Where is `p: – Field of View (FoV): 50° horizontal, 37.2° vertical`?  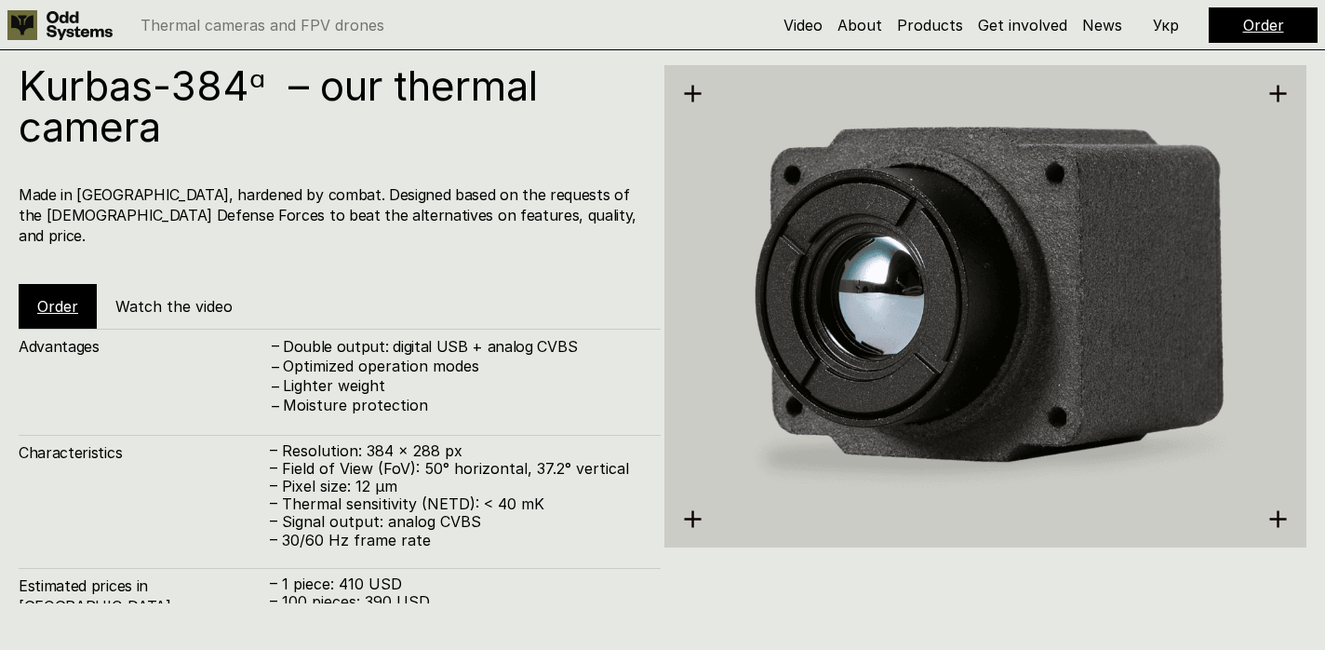 p: – Field of View (FoV): 50° horizontal, 37.2° vertical is located at coordinates (456, 468).